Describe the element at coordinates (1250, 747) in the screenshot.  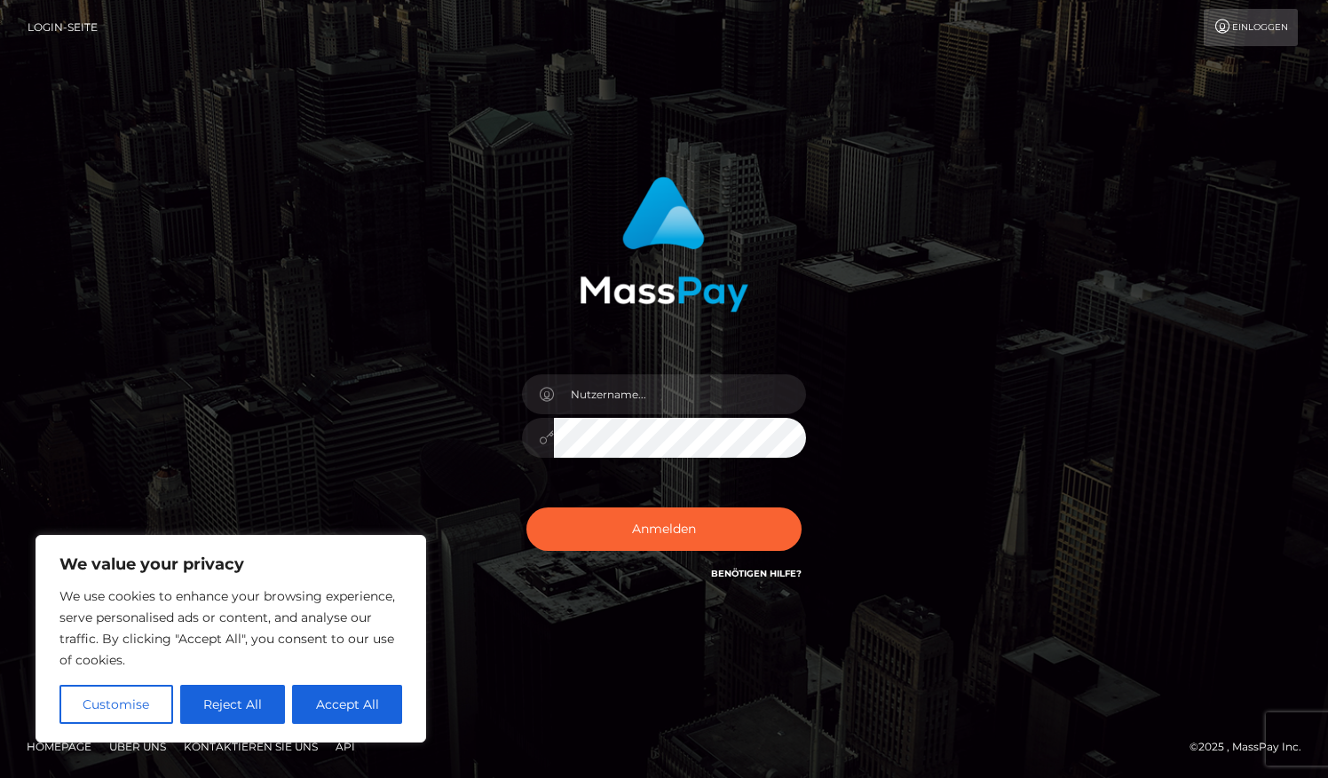
I see `font: 2025 , MassPay Inc.` at that location.